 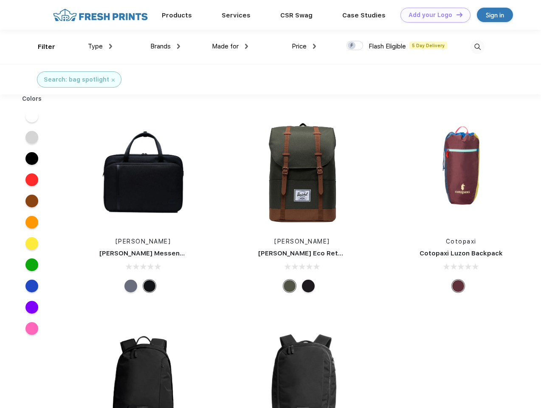 I want to click on img: filter_cancel.svg, so click(x=113, y=80).